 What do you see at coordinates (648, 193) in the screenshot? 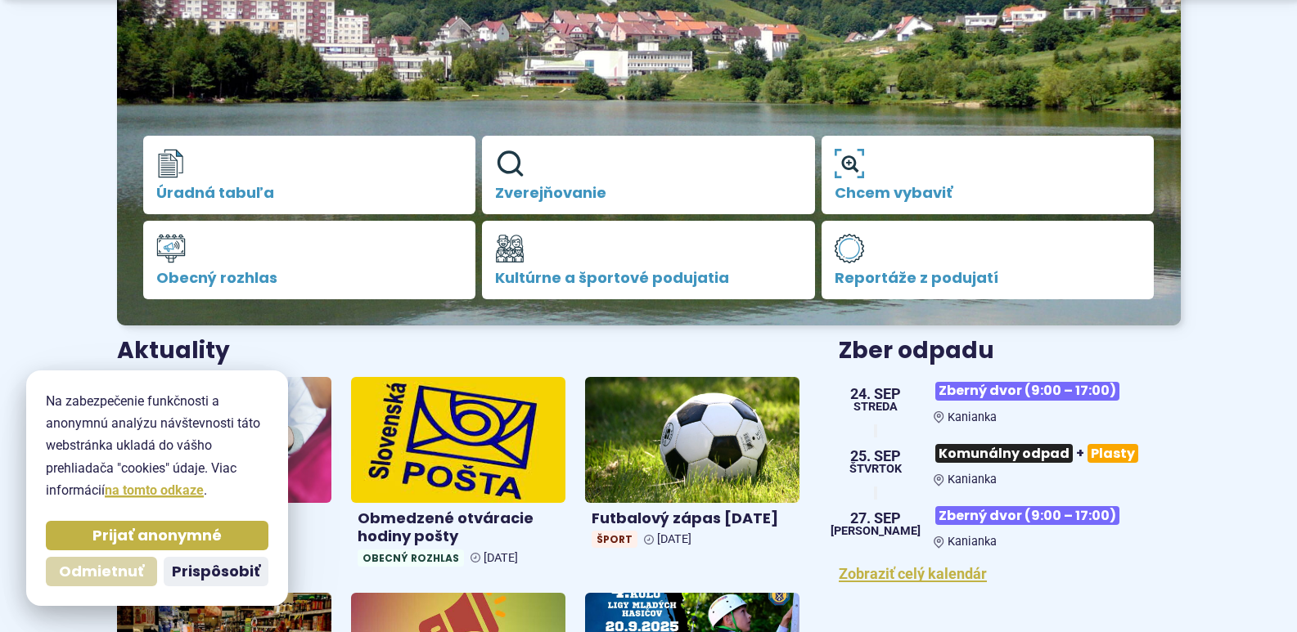
I see `span: Zverejňovanie` at bounding box center [648, 193].